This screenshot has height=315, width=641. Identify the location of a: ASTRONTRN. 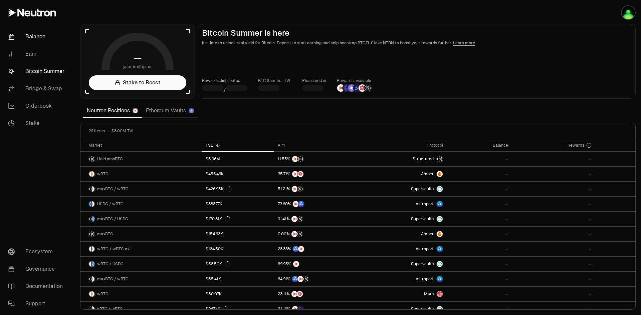
(318, 249).